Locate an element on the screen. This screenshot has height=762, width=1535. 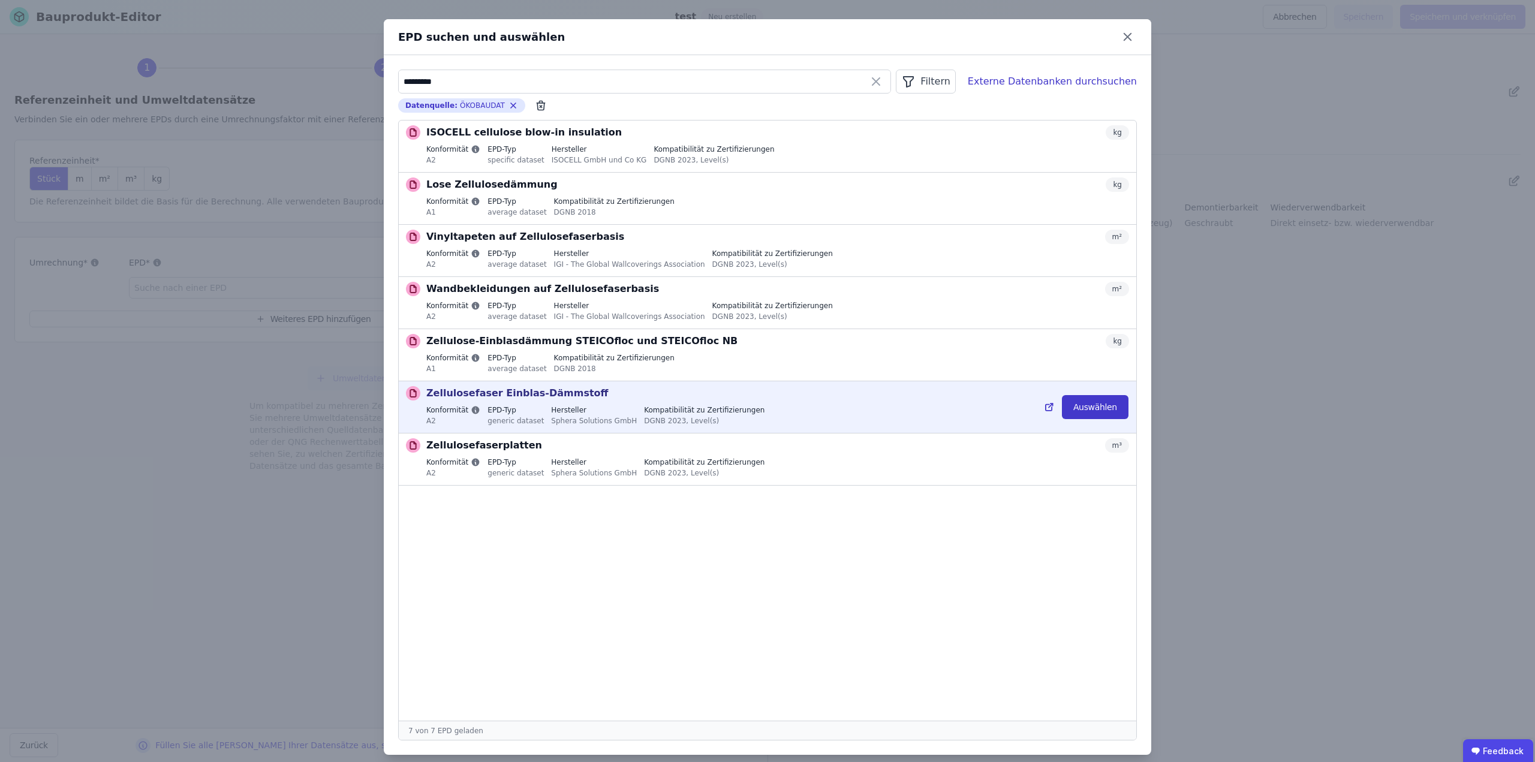
span: Datenquelle : is located at coordinates (431, 106).